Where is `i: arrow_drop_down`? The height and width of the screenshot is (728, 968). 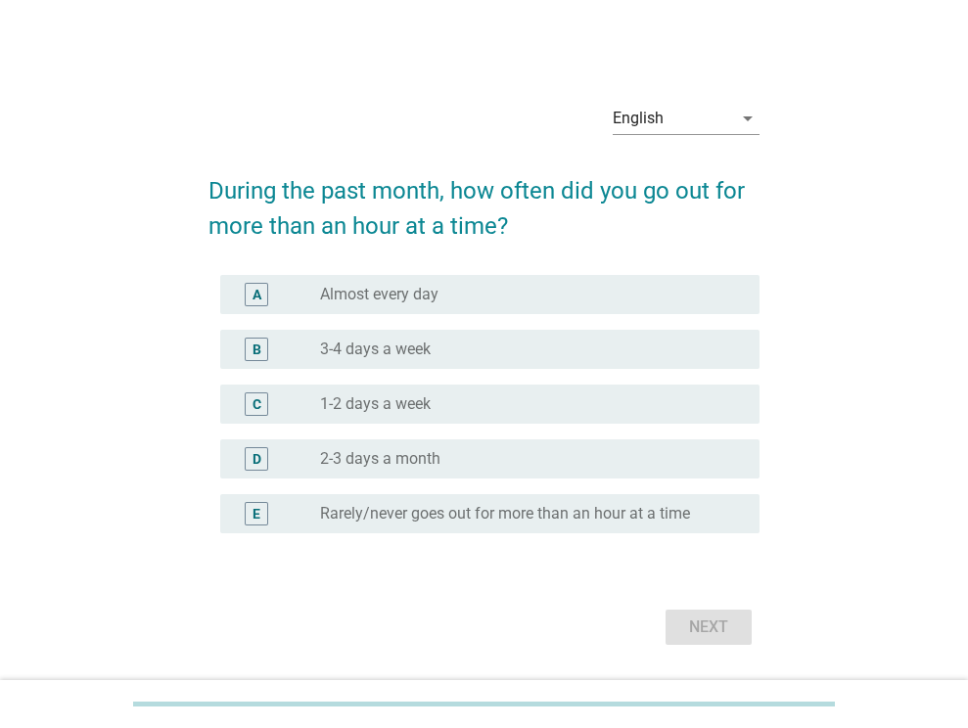
i: arrow_drop_down is located at coordinates (747, 118).